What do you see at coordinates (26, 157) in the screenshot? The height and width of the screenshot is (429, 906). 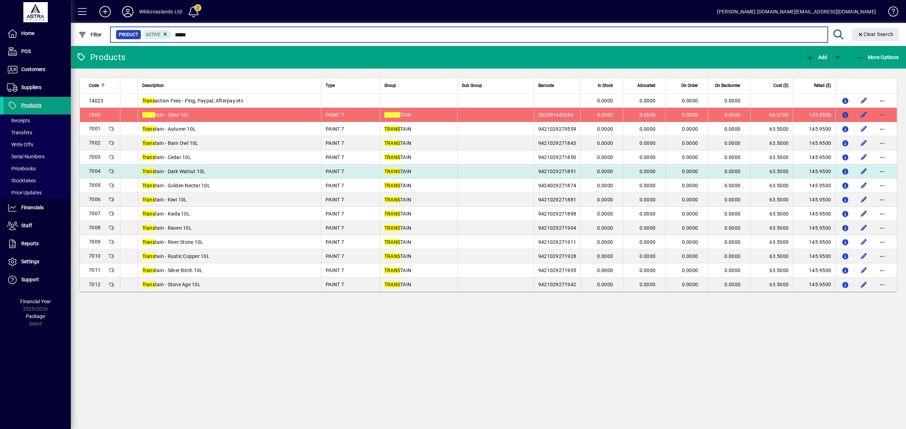 I see `span: Serial Numbers` at bounding box center [26, 157].